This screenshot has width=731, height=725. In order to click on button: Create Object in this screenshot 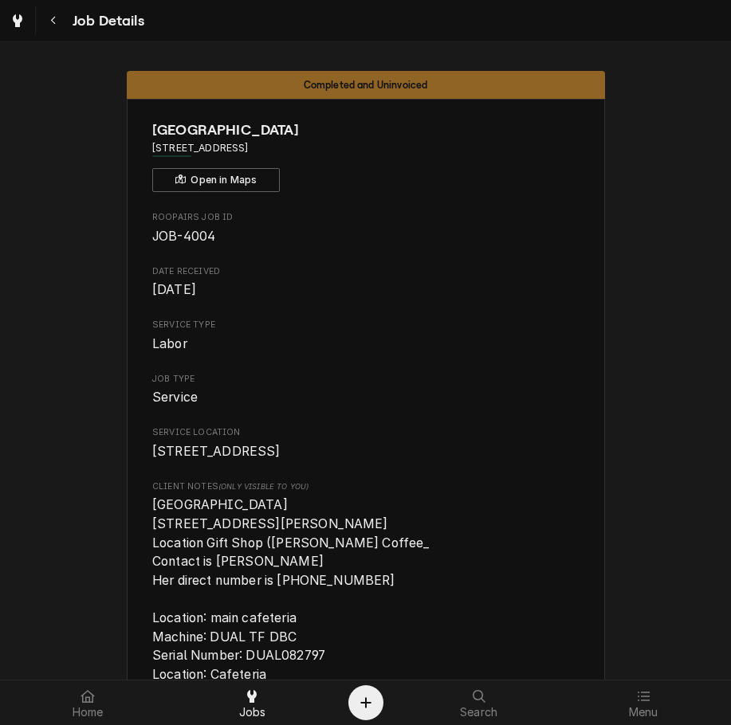, I will do `click(366, 703)`.